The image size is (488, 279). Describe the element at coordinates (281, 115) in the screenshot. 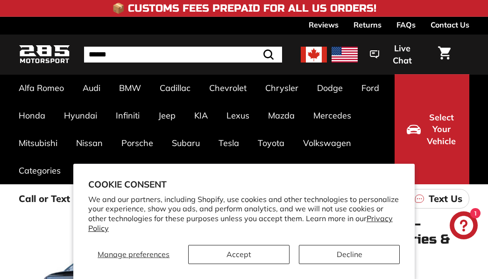

I see `a: Mazda` at that location.